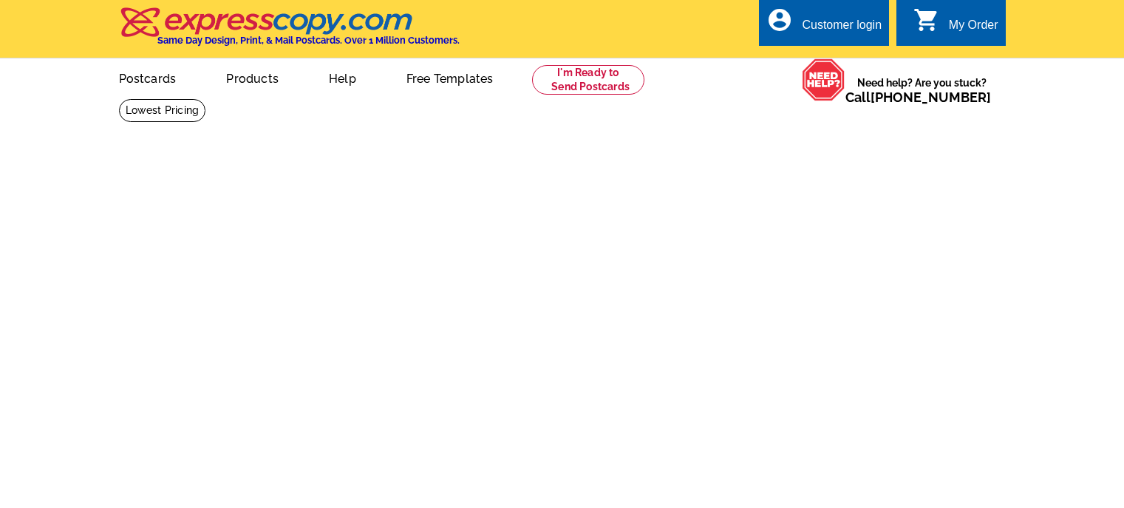  What do you see at coordinates (780, 20) in the screenshot?
I see `i: account_circle` at bounding box center [780, 20].